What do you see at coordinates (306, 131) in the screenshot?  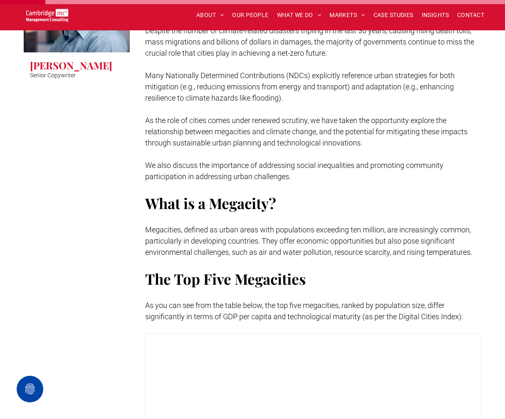 I see `span: As the role of cities comes under renewed scrutiny, we have taken the opportunity explore the rel...` at bounding box center [306, 131].